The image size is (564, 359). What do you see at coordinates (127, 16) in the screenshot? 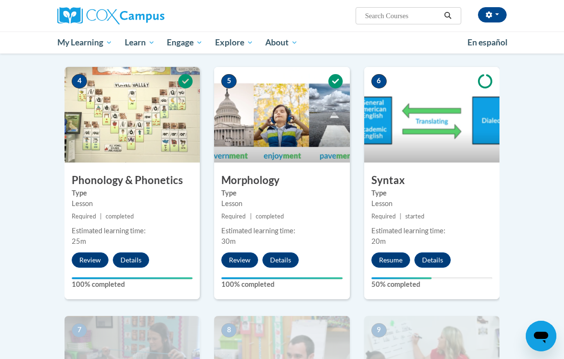
I see `a: Cox Campus` at bounding box center [127, 16].